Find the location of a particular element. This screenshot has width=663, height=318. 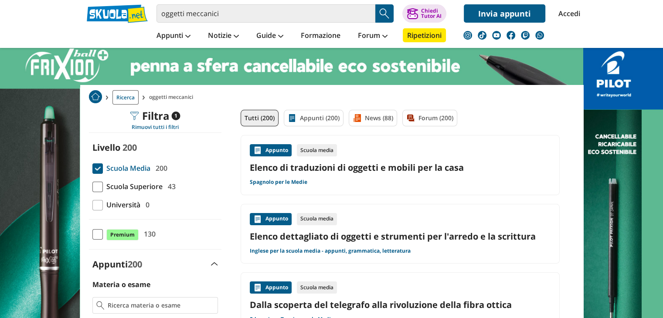

img: News filtro contenuto is located at coordinates (357, 118).